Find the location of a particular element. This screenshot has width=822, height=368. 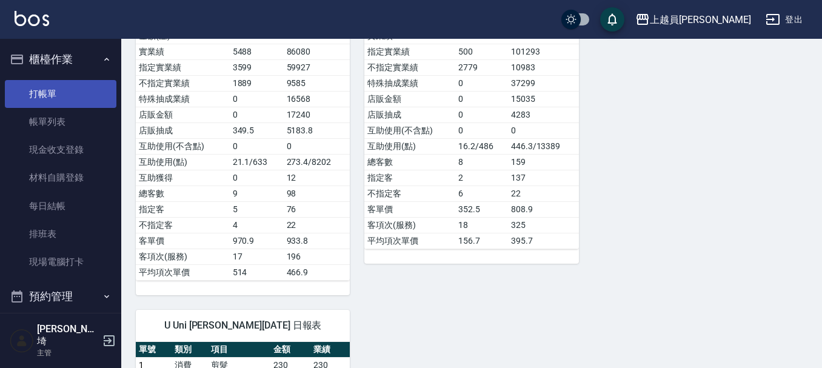

th: 金額 is located at coordinates (290, 350).